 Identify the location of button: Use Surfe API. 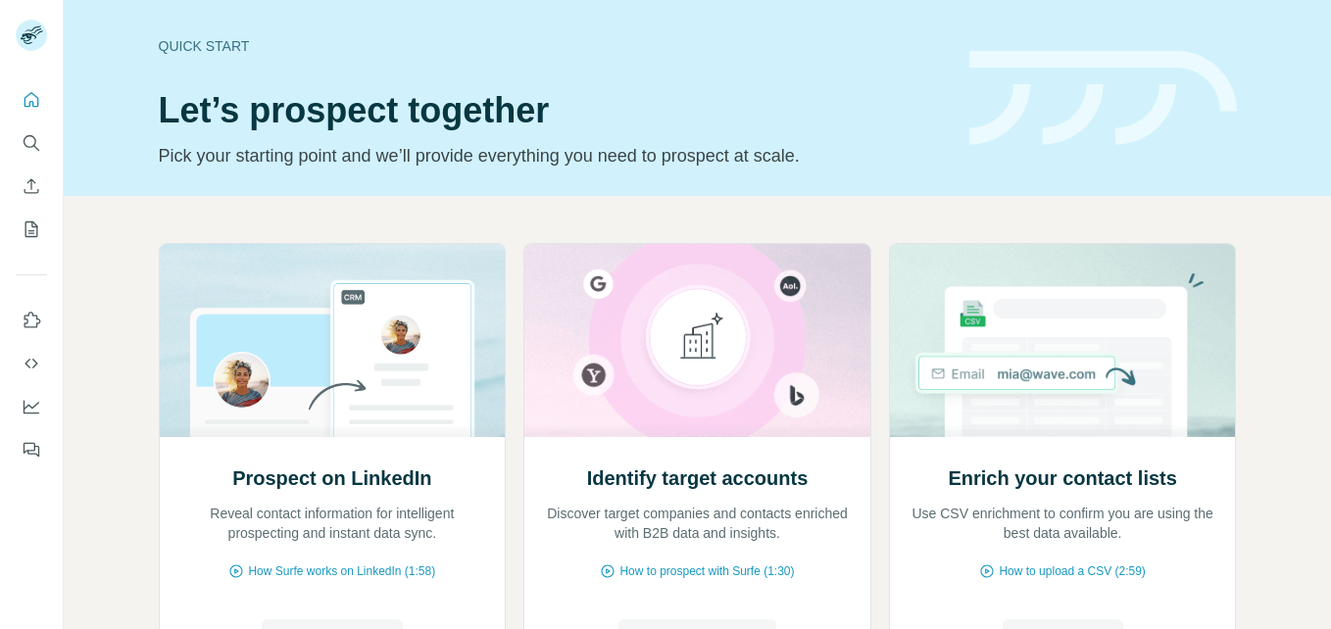
(31, 364).